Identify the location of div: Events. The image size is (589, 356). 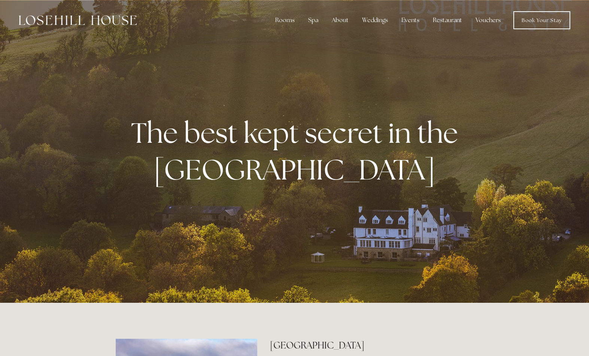
(411, 20).